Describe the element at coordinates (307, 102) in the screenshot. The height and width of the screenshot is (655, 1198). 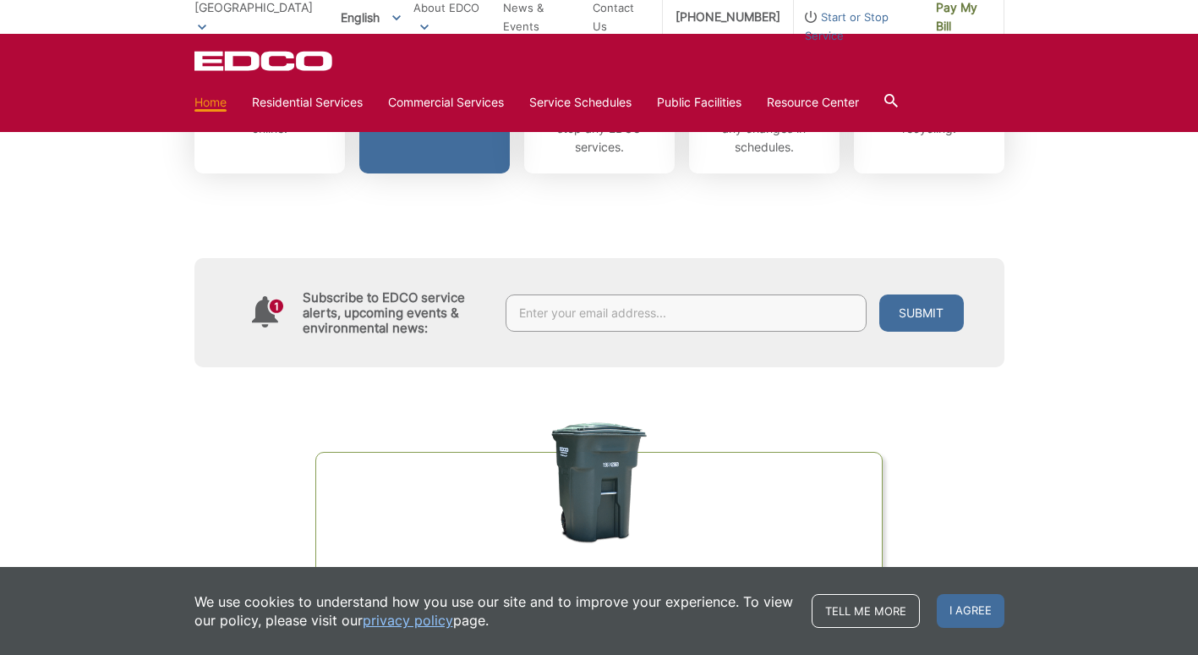
I see `a: Residential Services` at that location.